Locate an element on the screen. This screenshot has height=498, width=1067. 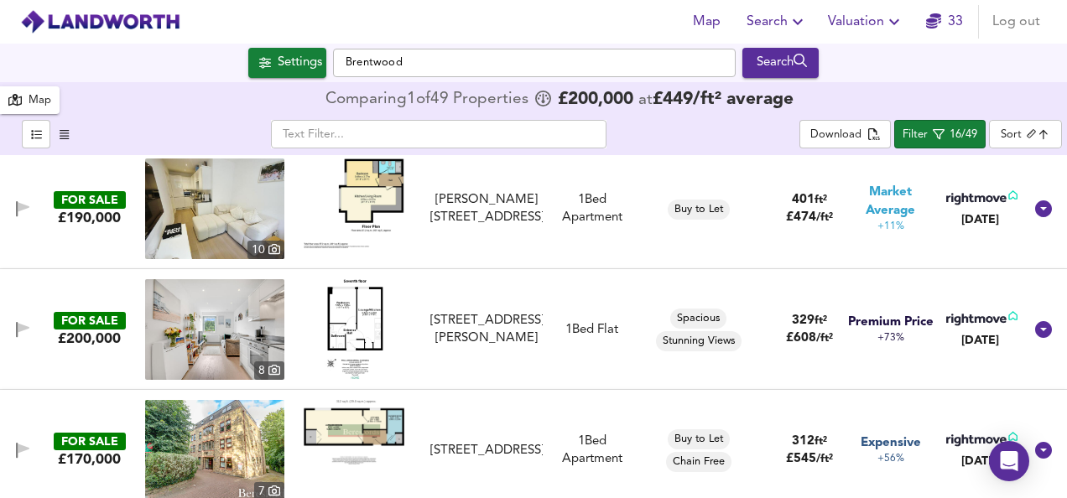
div: Regent House, Hubert Road, Brentwood,, CM14 4WN is located at coordinates (486, 330).